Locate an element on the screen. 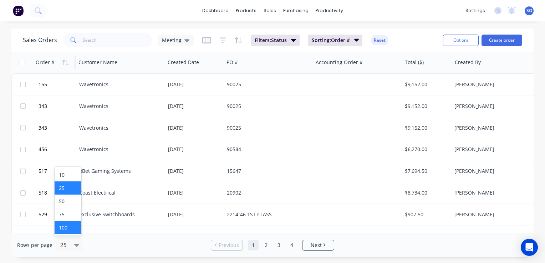 The image size is (545, 263). div: productivity is located at coordinates (329, 11).